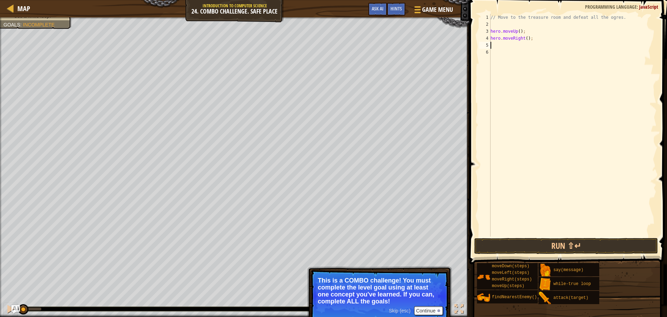  What do you see at coordinates (511, 266) in the screenshot?
I see `span: moveDown(steps)` at bounding box center [511, 266].